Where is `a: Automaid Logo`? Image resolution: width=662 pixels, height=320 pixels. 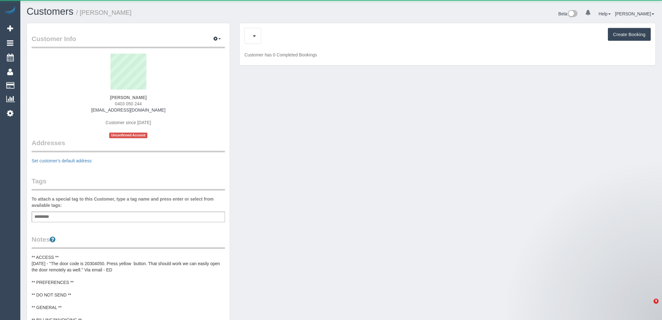 a: Automaid Logo is located at coordinates (10, 11).